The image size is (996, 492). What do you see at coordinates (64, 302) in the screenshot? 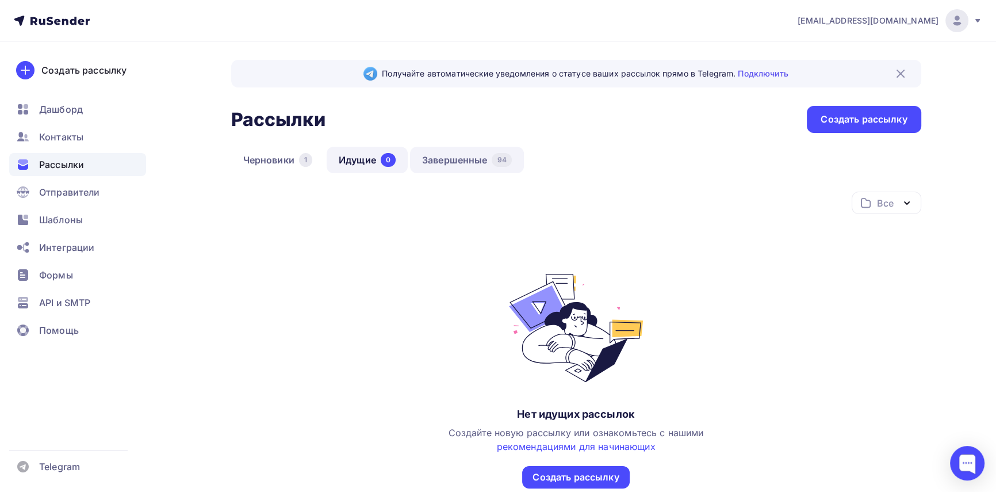
I see `span: API и SMTP` at bounding box center [64, 302].